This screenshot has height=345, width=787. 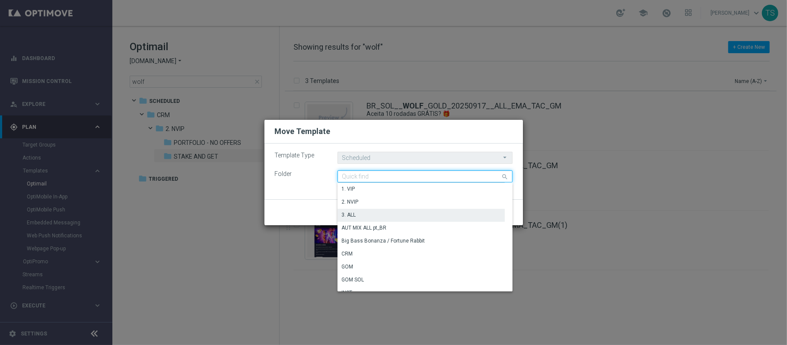 I want to click on h2: Move Template, so click(x=302, y=131).